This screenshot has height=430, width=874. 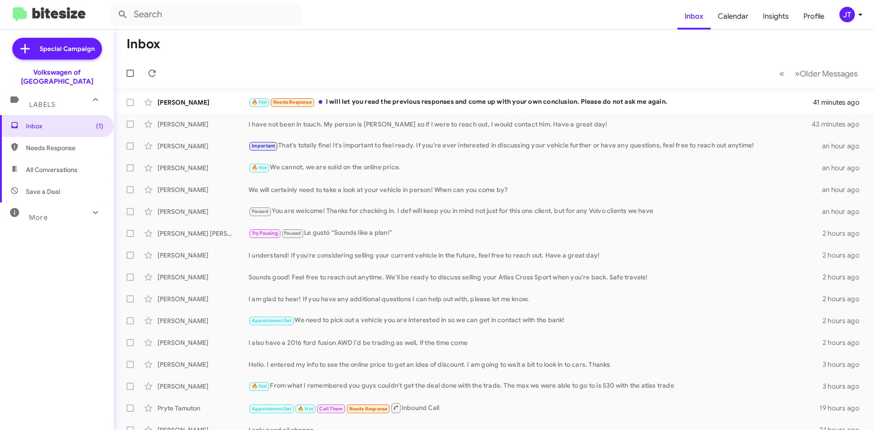 What do you see at coordinates (535, 167) in the screenshot?
I see `div: We cannot, we are solid on the online price.` at bounding box center [535, 167].